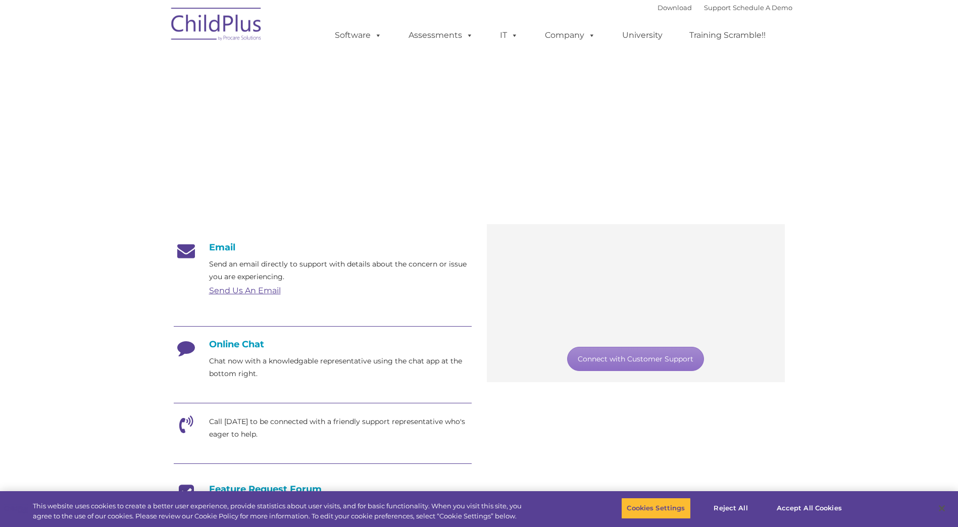 The image size is (958, 527). I want to click on a: Assessments, so click(441, 35).